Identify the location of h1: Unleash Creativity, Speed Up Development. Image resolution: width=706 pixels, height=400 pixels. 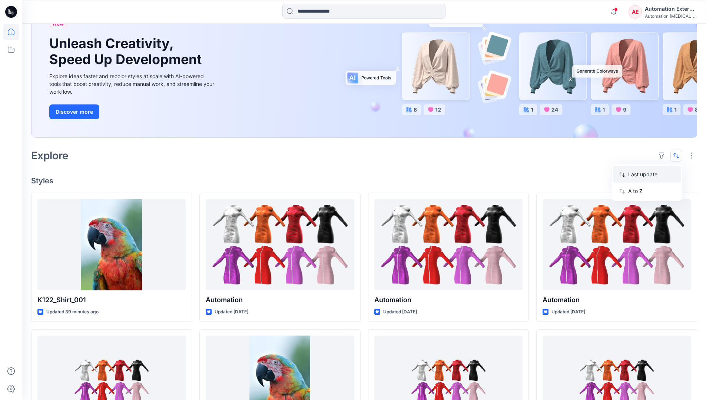
(127, 51).